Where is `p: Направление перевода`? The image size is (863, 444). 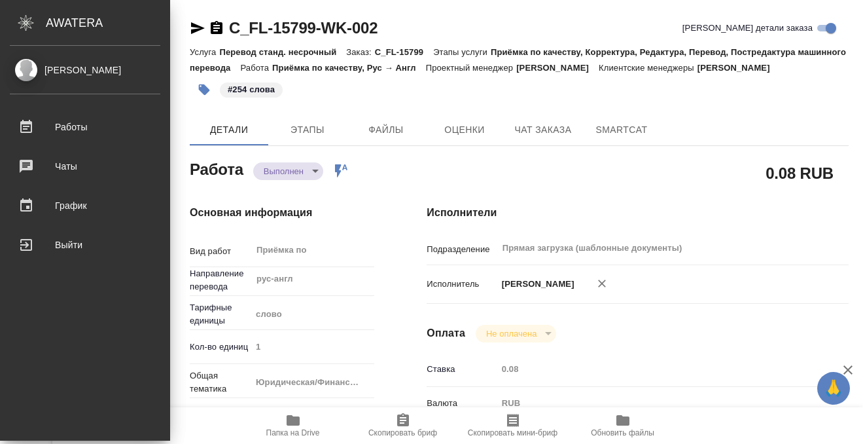
p: Направление перевода is located at coordinates (221, 280).